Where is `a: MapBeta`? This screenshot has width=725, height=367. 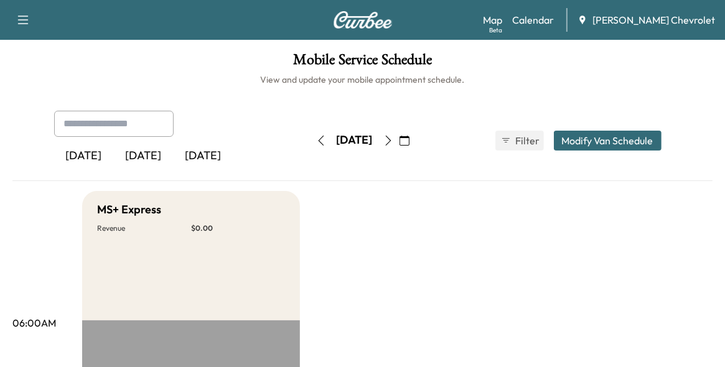
a: MapBeta is located at coordinates (492, 20).